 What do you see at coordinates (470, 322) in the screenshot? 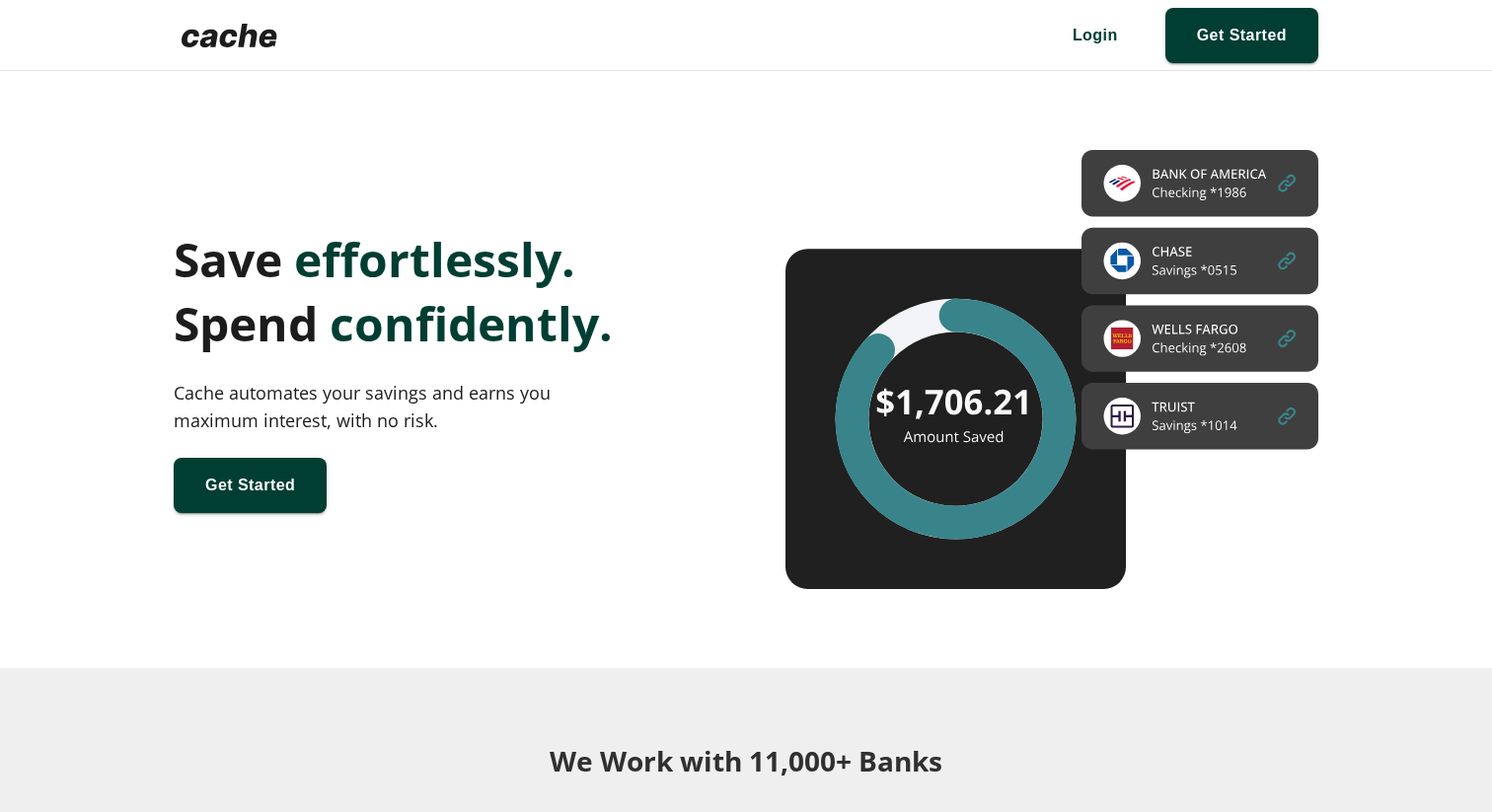
I see `span: confidently.` at bounding box center [470, 322].